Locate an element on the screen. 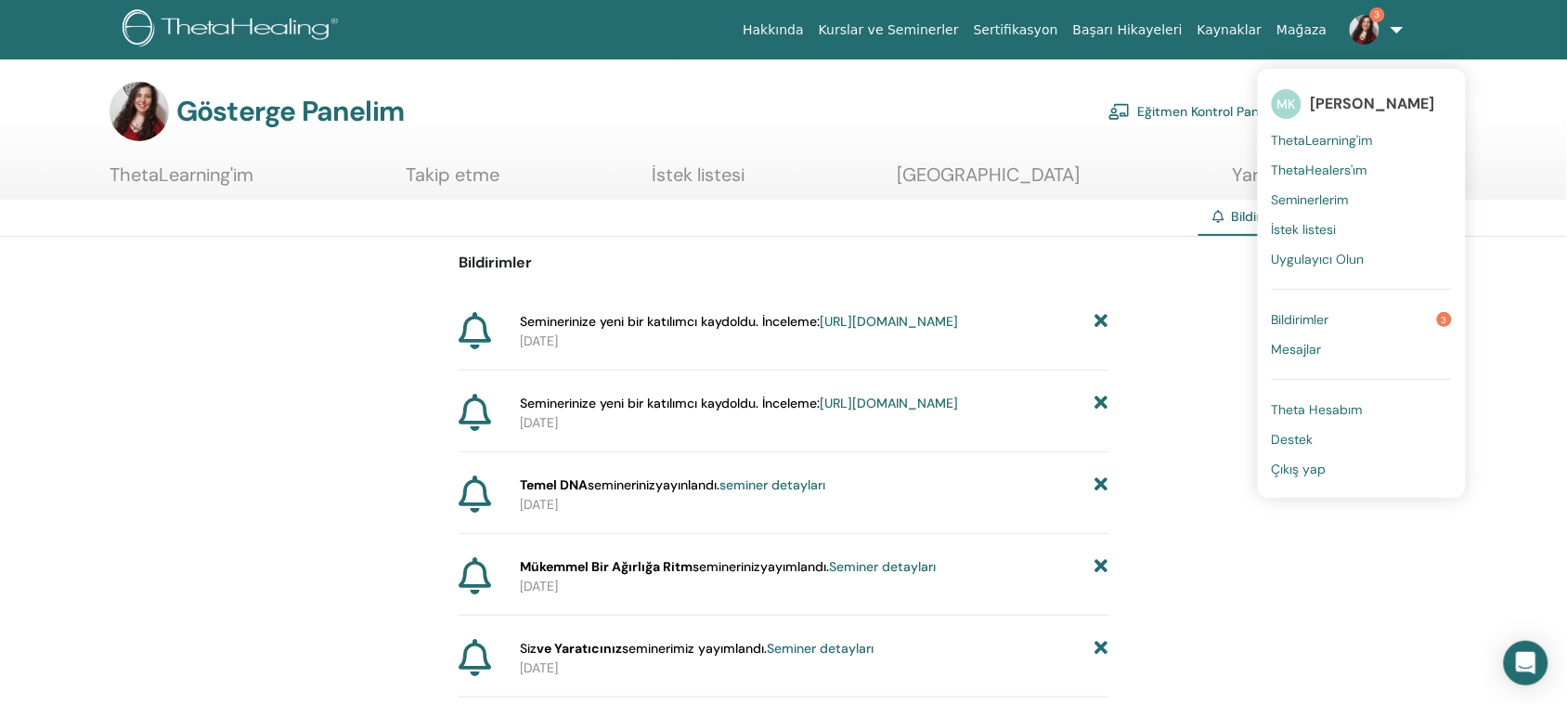 This screenshot has height=704, width=1567. font: Takip etme is located at coordinates (452, 175).